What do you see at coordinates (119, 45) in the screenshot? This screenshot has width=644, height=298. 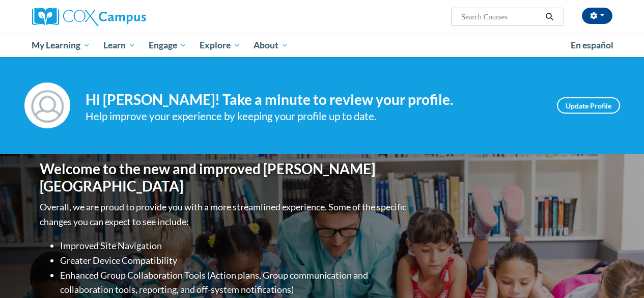 I see `a: Learn` at bounding box center [119, 45].